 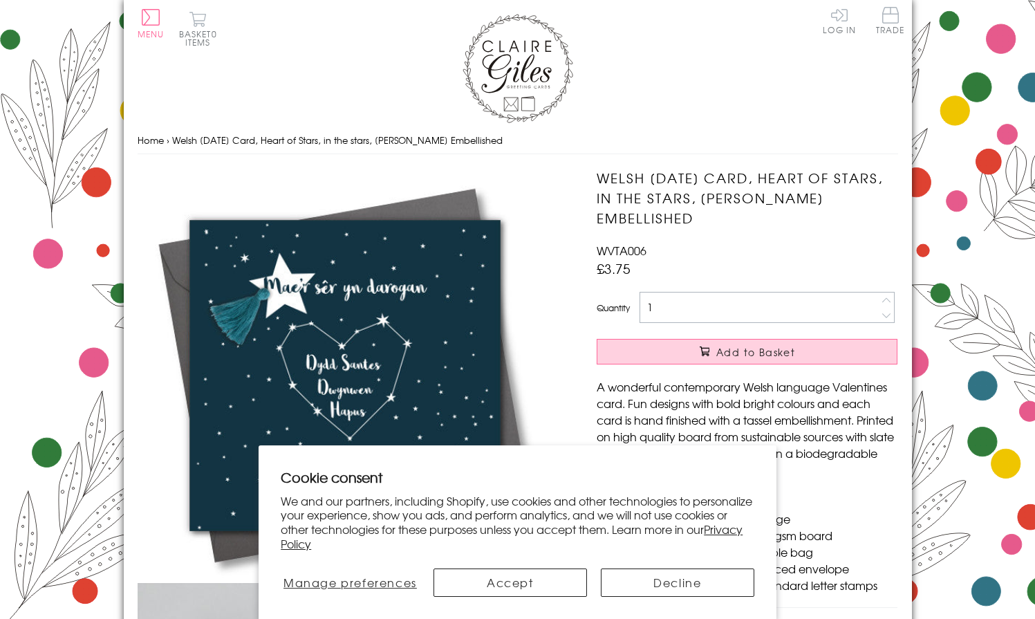 I want to click on span: 0 items, so click(x=201, y=38).